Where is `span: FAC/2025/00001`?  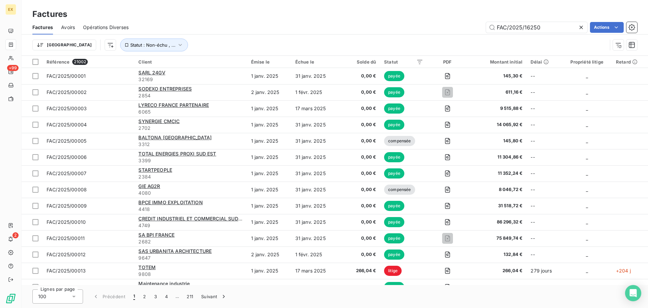 span: FAC/2025/00001 is located at coordinates (66, 76).